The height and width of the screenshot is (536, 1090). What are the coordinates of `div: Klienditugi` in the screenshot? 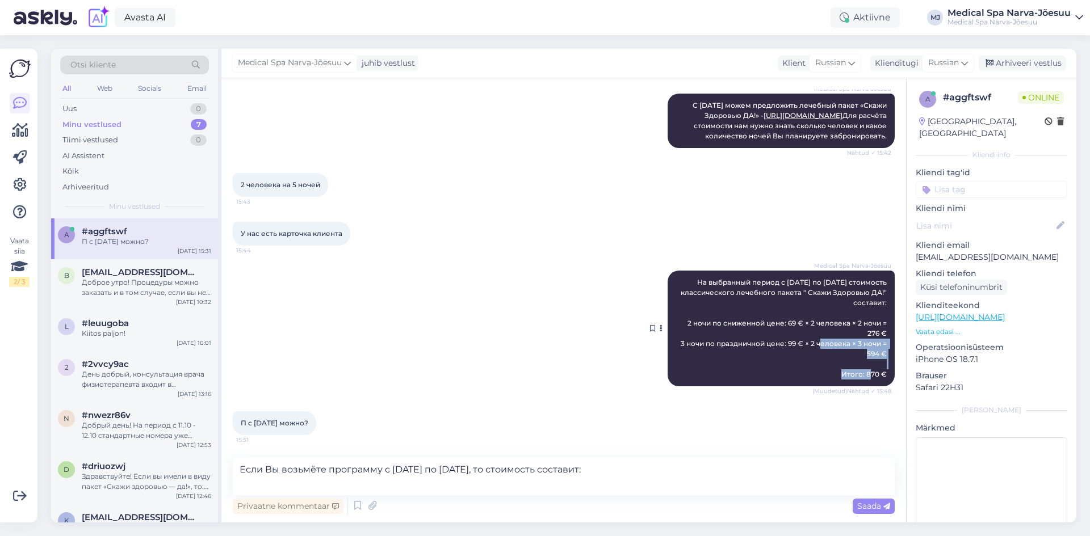 It's located at (894, 63).